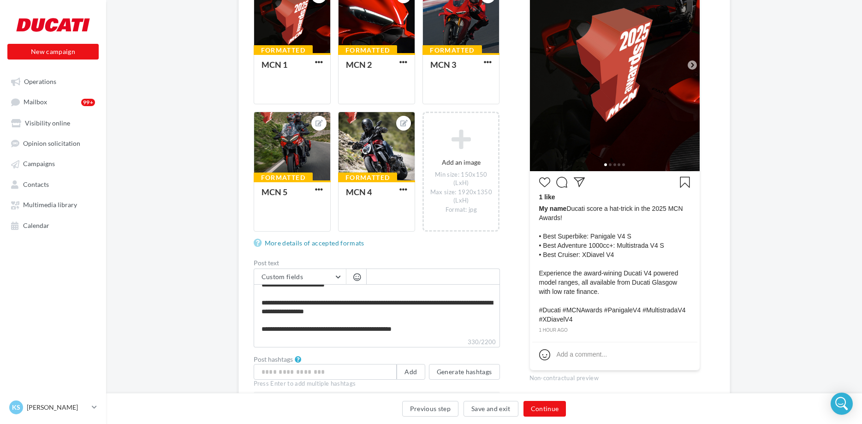 This screenshot has height=424, width=862. What do you see at coordinates (491, 409) in the screenshot?
I see `button: Save and exit` at bounding box center [491, 409].